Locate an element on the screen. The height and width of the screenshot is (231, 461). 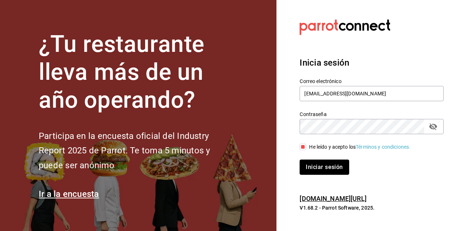
label: Correo electrónico is located at coordinates (372, 81).